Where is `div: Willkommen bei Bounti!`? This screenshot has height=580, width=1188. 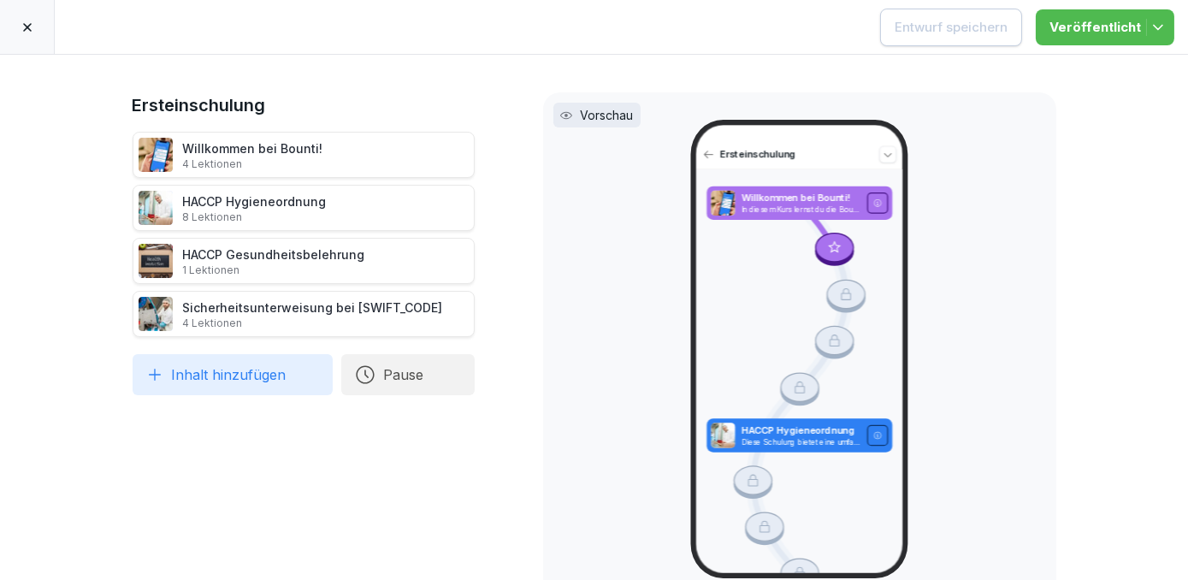 div: Willkommen bei Bounti! is located at coordinates (253, 155).